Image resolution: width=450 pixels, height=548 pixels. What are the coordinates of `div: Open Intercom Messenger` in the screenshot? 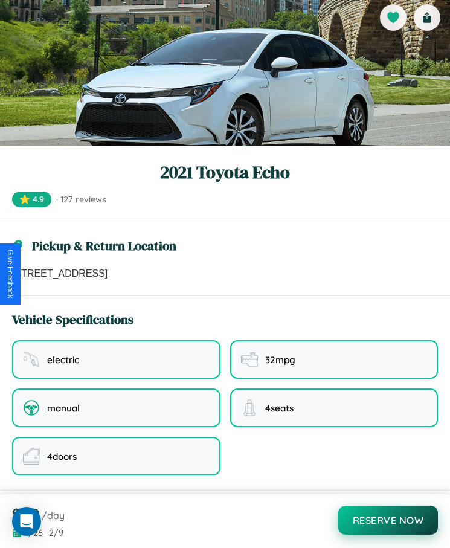 It's located at (27, 521).